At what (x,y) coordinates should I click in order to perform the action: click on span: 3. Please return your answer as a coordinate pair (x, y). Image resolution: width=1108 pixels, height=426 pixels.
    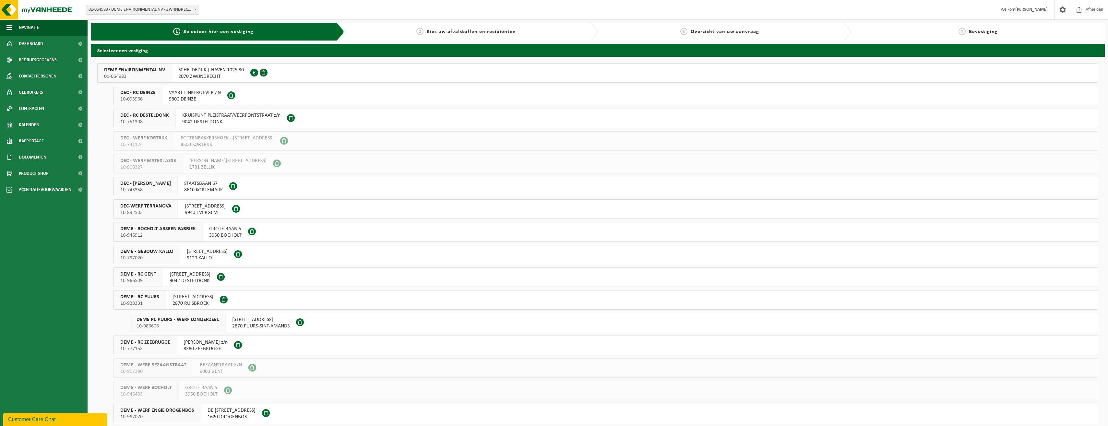
    Looking at the image, I should click on (684, 31).